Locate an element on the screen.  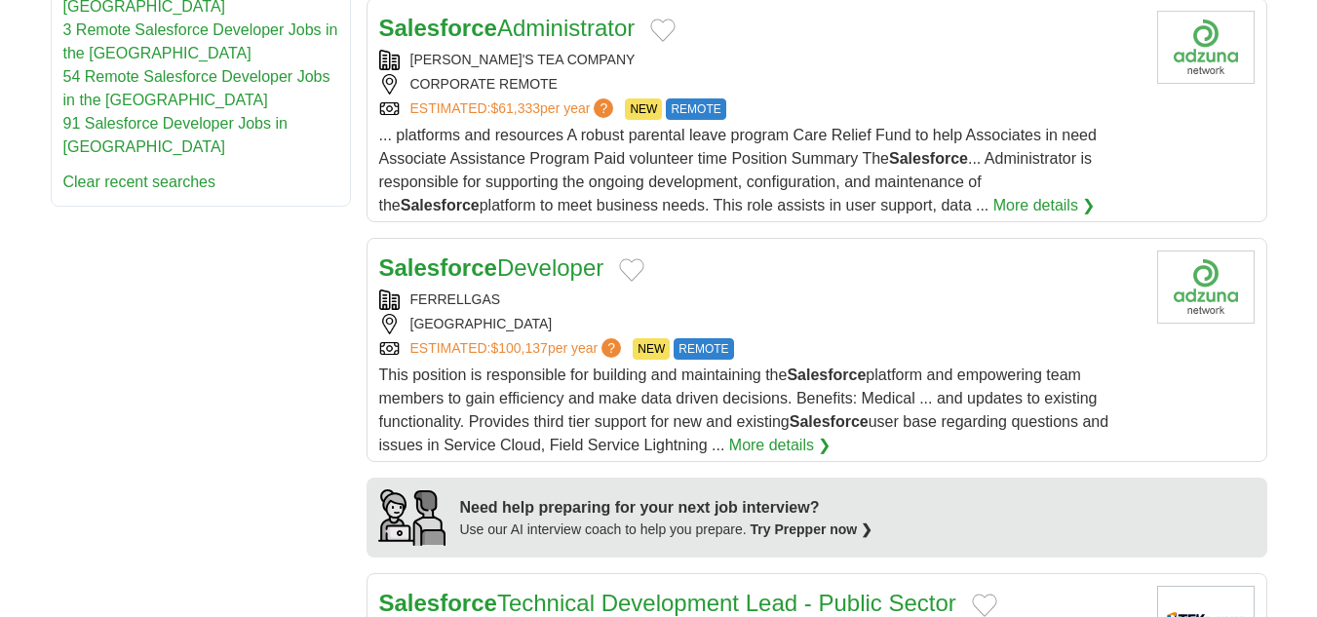
a: ESTIMATED:$61,333per year? is located at coordinates (514, 109).